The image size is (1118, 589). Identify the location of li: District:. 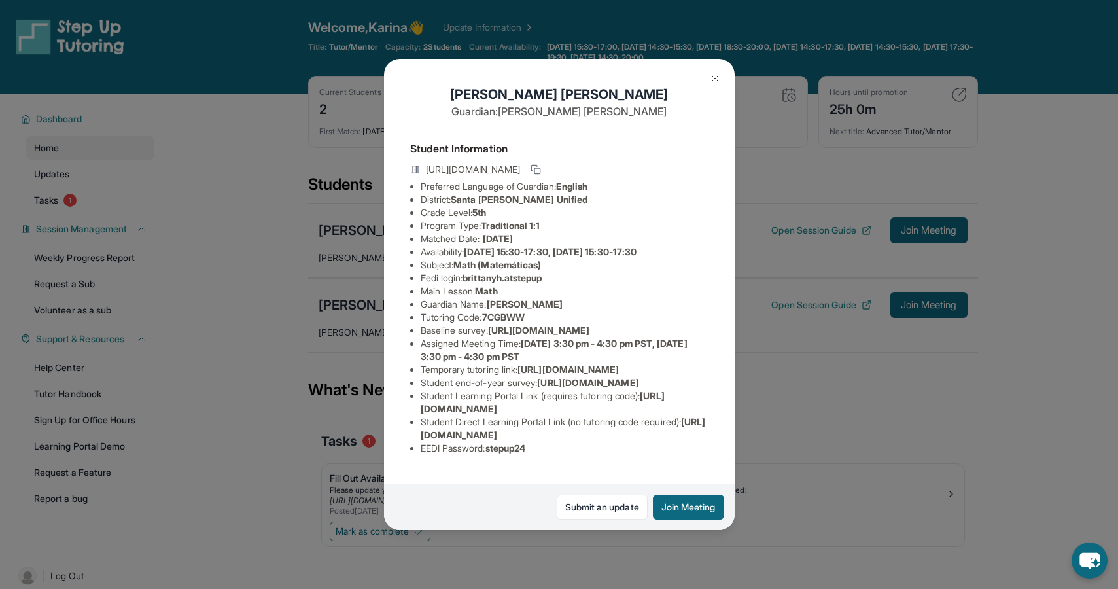
(564, 199).